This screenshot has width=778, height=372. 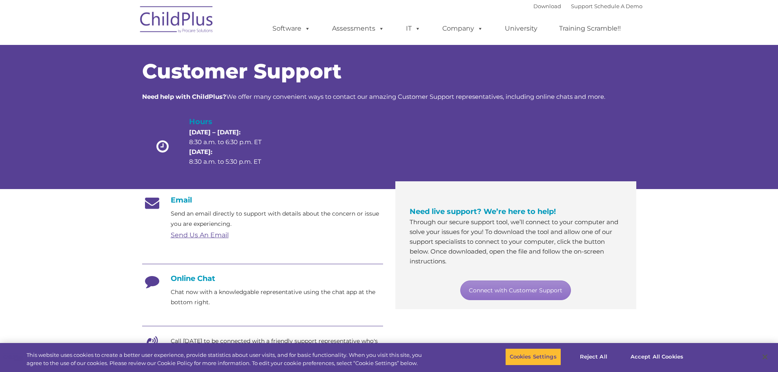 What do you see at coordinates (233, 122) in the screenshot?
I see `h4: Hours` at bounding box center [233, 122].